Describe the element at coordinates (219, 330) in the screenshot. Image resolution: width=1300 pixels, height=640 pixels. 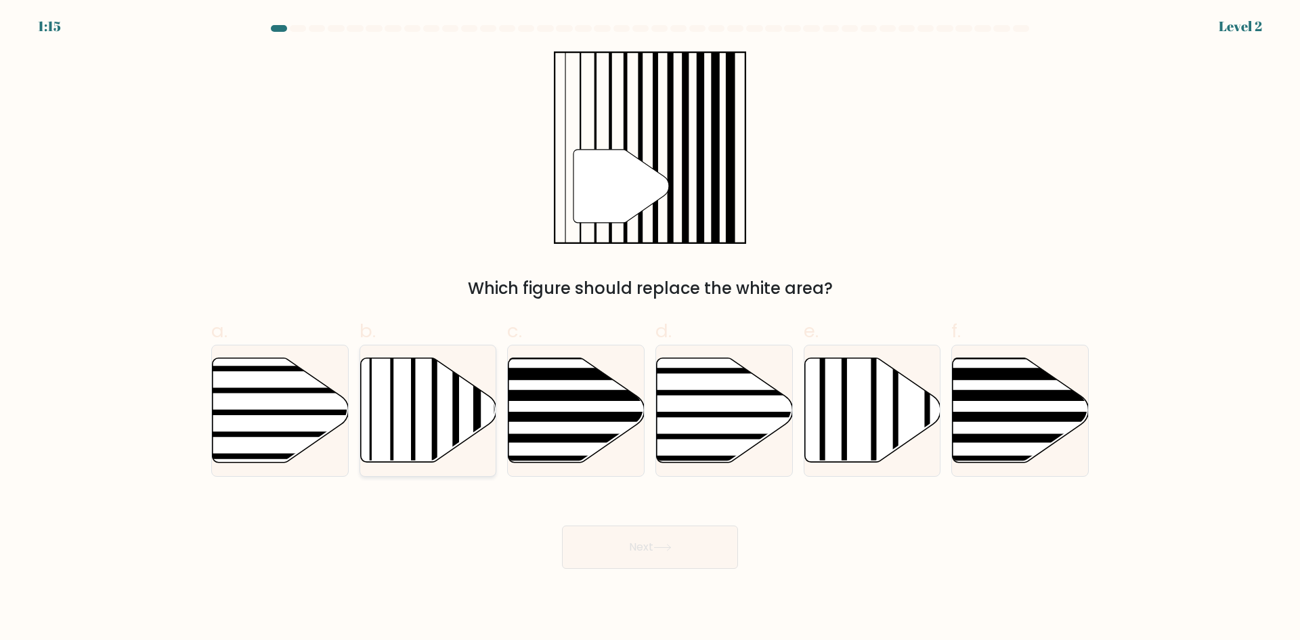
I see `span: a.` at that location.